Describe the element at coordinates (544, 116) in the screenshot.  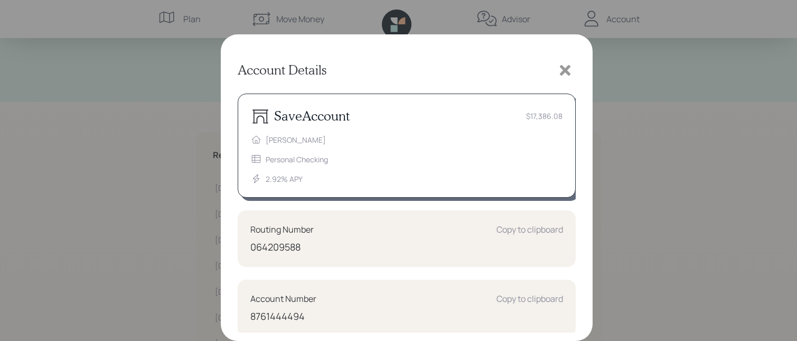
I see `div: $17,386.08` at that location.